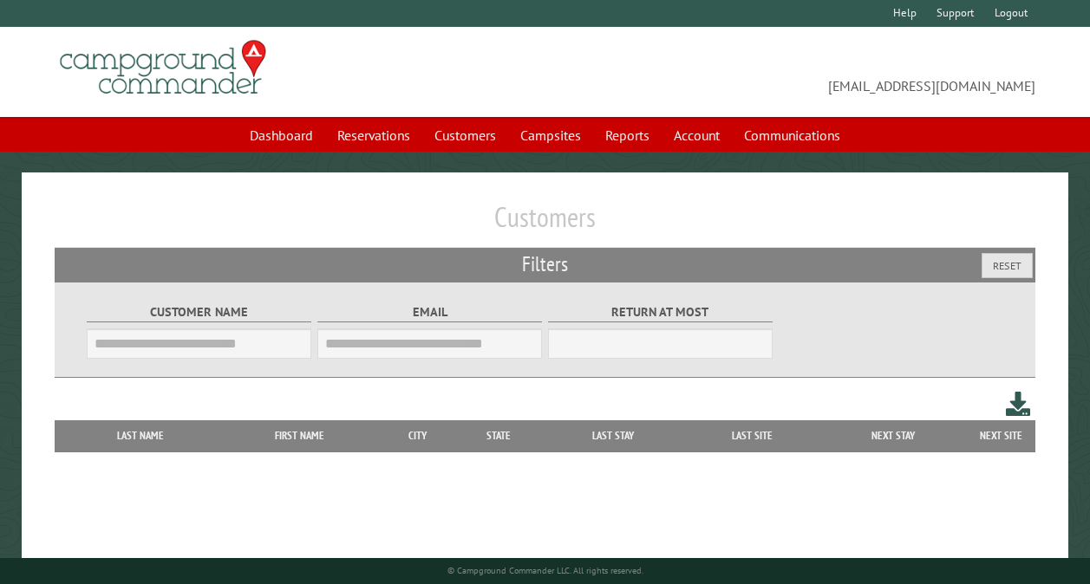  What do you see at coordinates (1018, 404) in the screenshot?
I see `a: Download this customer list (.csv)` at bounding box center [1018, 404].